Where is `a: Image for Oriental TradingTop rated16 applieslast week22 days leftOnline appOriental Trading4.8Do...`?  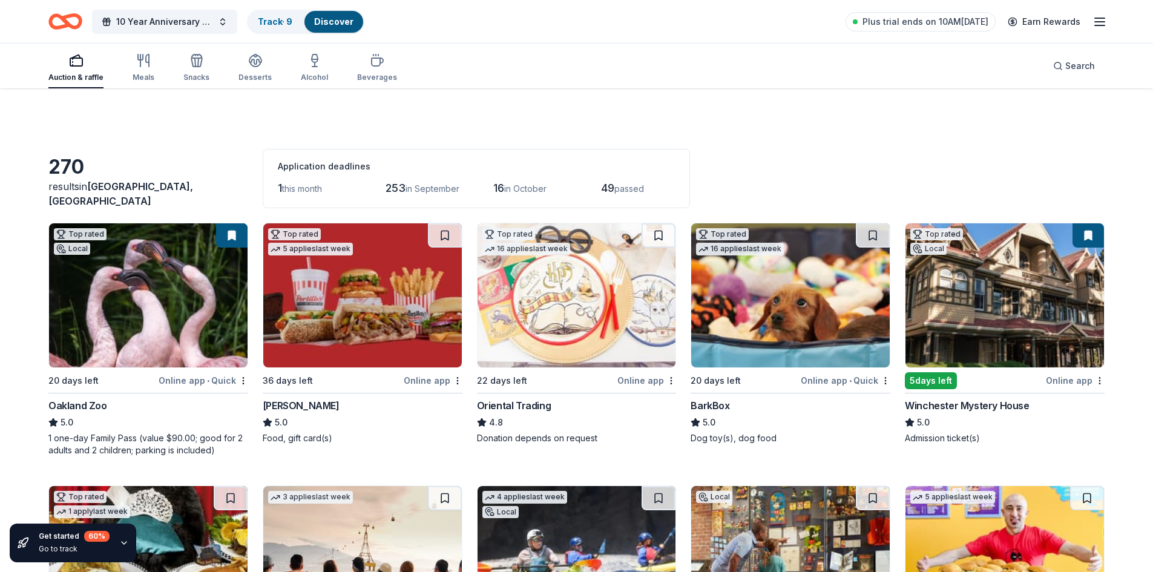
a: Image for Oriental TradingTop rated16 applieslast week22 days leftOnline appOriental Trading4.8Do... is located at coordinates (577, 334).